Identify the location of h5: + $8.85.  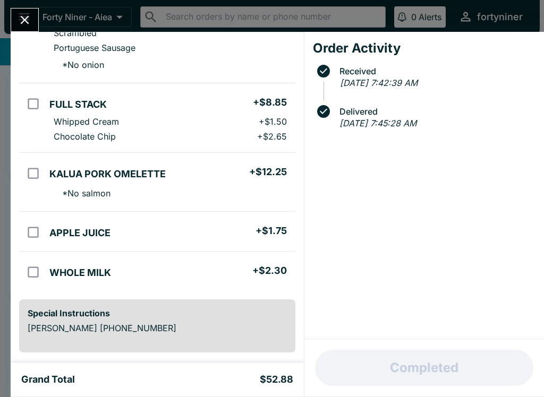
(270, 103).